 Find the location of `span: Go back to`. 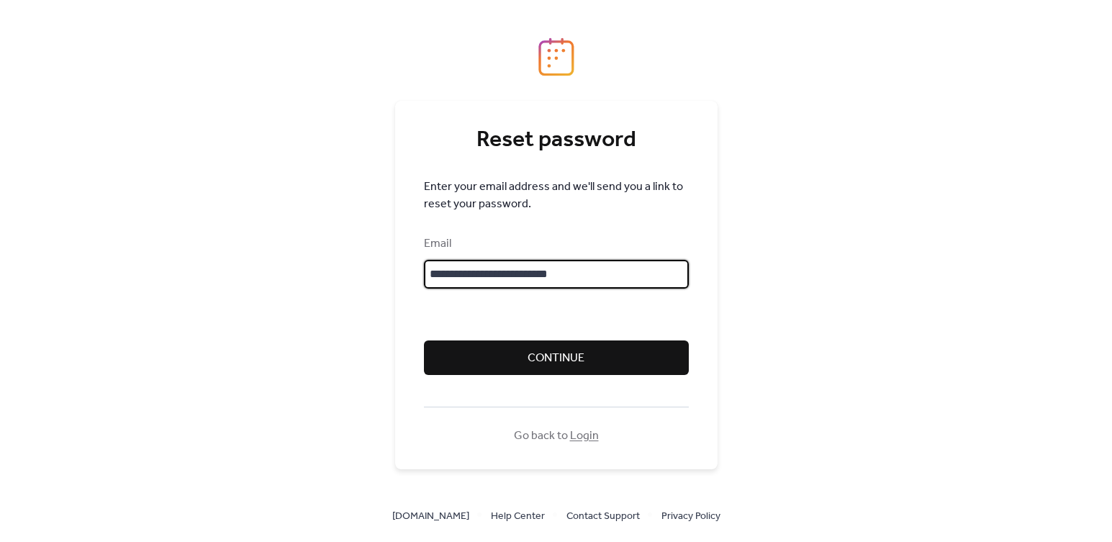

span: Go back to is located at coordinates (556, 436).